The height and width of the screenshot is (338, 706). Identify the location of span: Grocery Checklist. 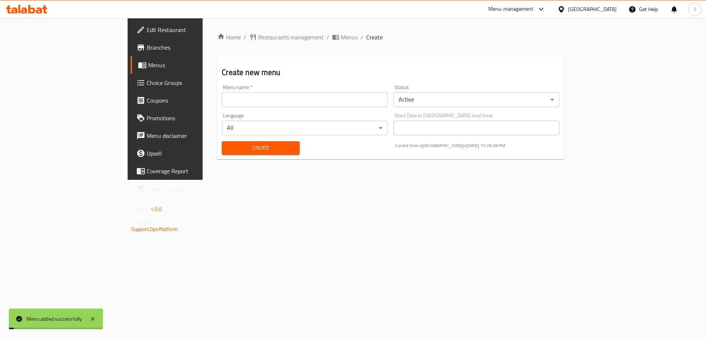
(193, 189).